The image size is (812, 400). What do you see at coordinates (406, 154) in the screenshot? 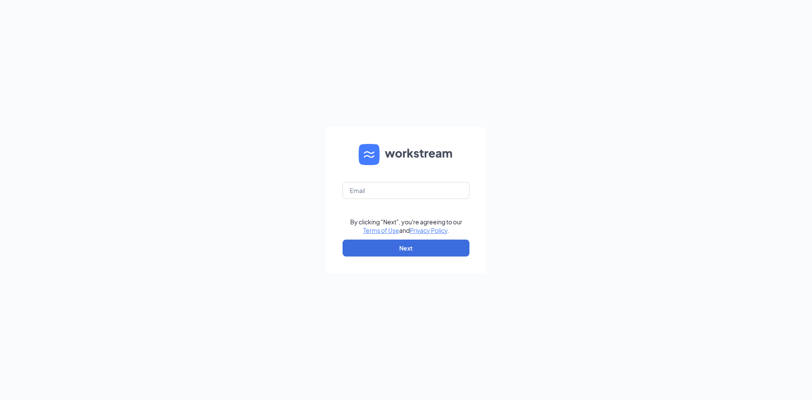
I see `img: WS logo and Workstream text` at bounding box center [406, 154].